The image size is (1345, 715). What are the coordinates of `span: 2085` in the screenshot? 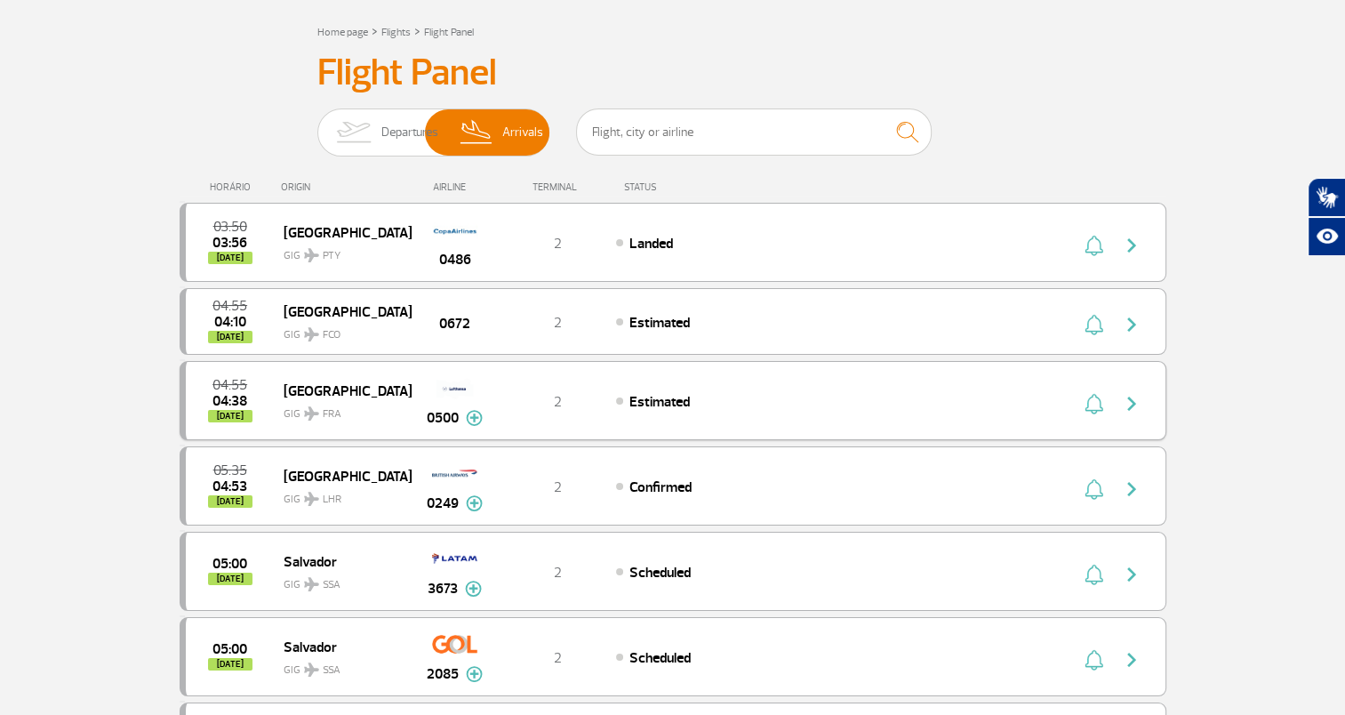 It's located at (443, 674).